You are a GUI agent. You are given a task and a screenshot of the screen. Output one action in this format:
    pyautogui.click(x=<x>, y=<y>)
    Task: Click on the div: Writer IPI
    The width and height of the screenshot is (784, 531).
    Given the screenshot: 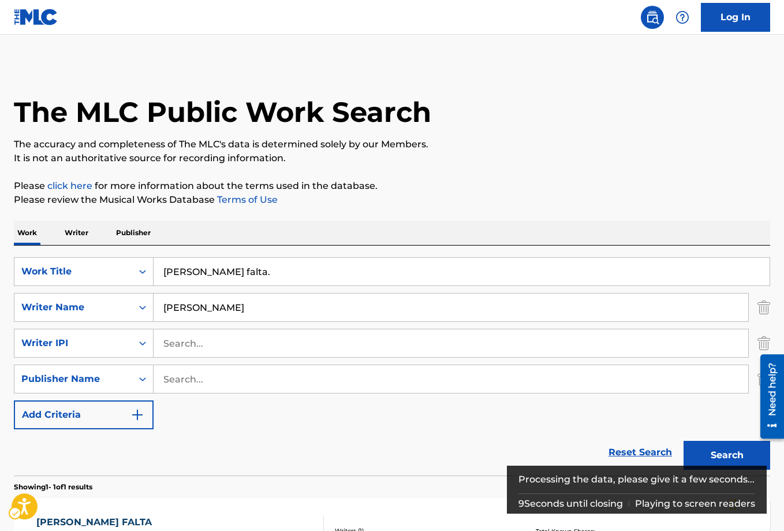 What is the action you would take?
    pyautogui.click(x=73, y=343)
    